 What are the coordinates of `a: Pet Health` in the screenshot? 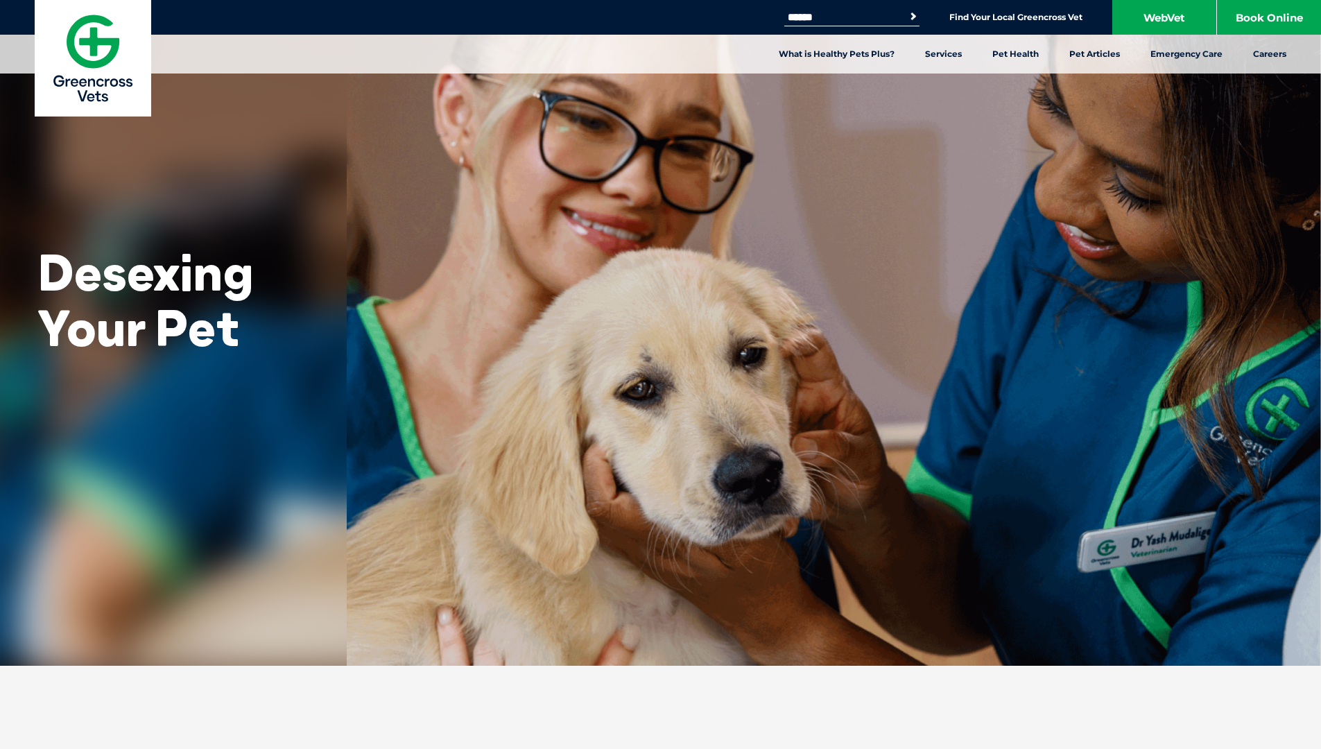 It's located at (1015, 54).